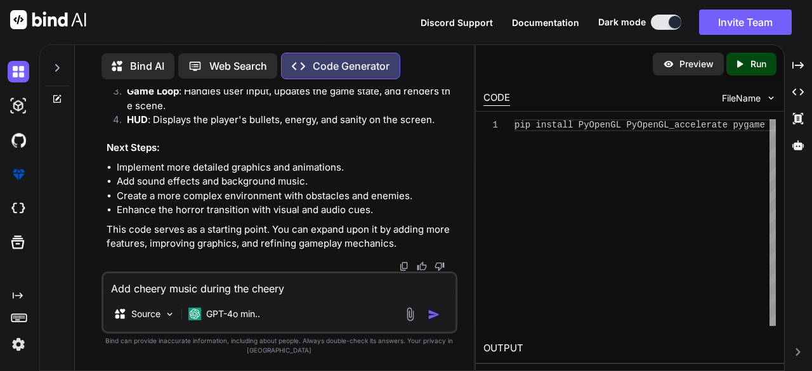 The image size is (812, 371). I want to click on div: CODE, so click(497, 98).